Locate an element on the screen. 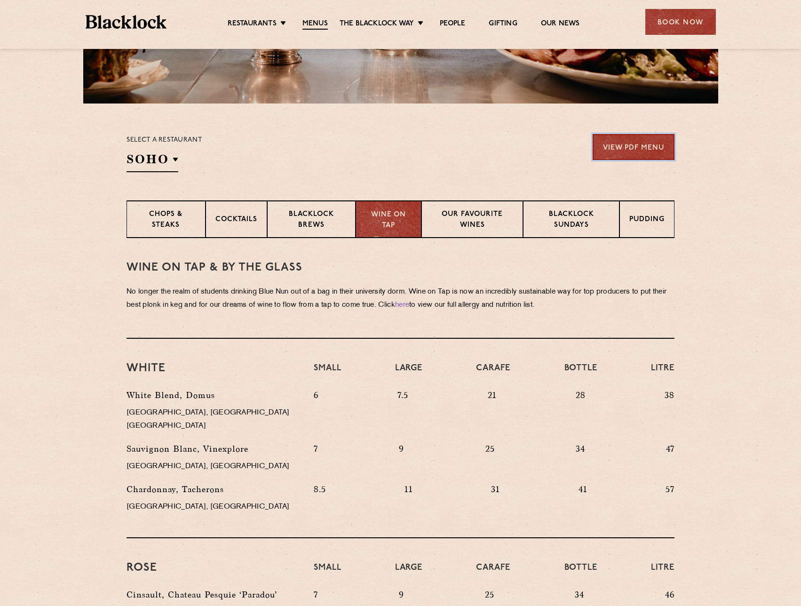 The width and height of the screenshot is (801, 606). h2: SOHO is located at coordinates (152, 161).